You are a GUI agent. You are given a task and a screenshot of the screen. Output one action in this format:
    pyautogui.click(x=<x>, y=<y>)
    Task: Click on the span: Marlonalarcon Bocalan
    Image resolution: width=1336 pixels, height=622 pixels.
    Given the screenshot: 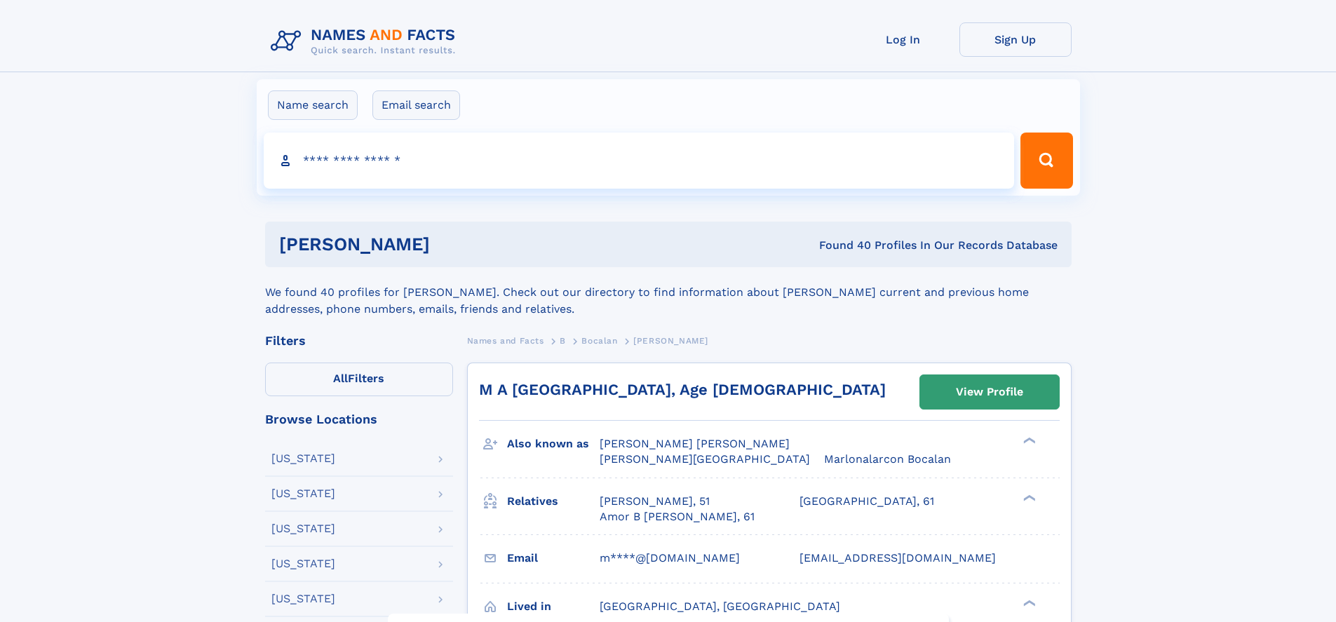 What is the action you would take?
    pyautogui.click(x=887, y=459)
    